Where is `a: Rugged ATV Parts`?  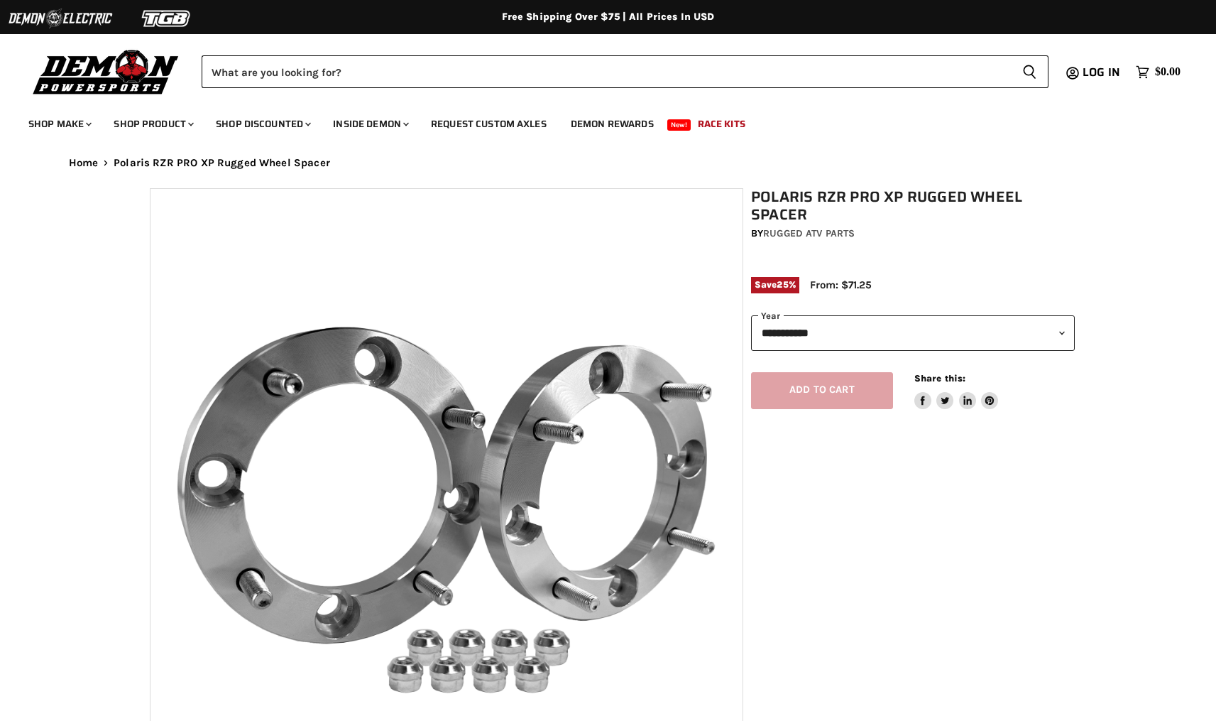
a: Rugged ATV Parts is located at coordinates (809, 233).